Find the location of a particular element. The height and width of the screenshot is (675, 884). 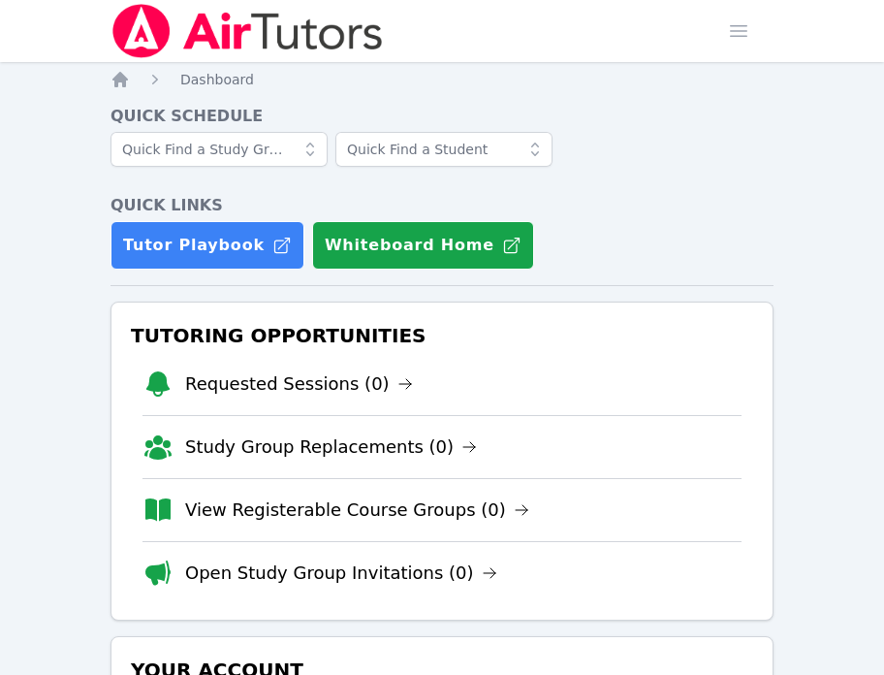

h3: Tutoring Opportunities is located at coordinates (442, 335).